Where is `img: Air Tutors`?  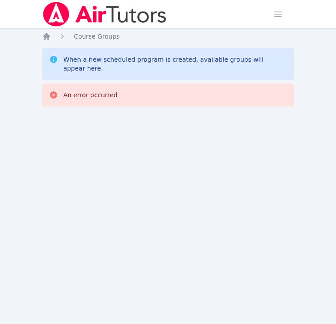 img: Air Tutors is located at coordinates (105, 14).